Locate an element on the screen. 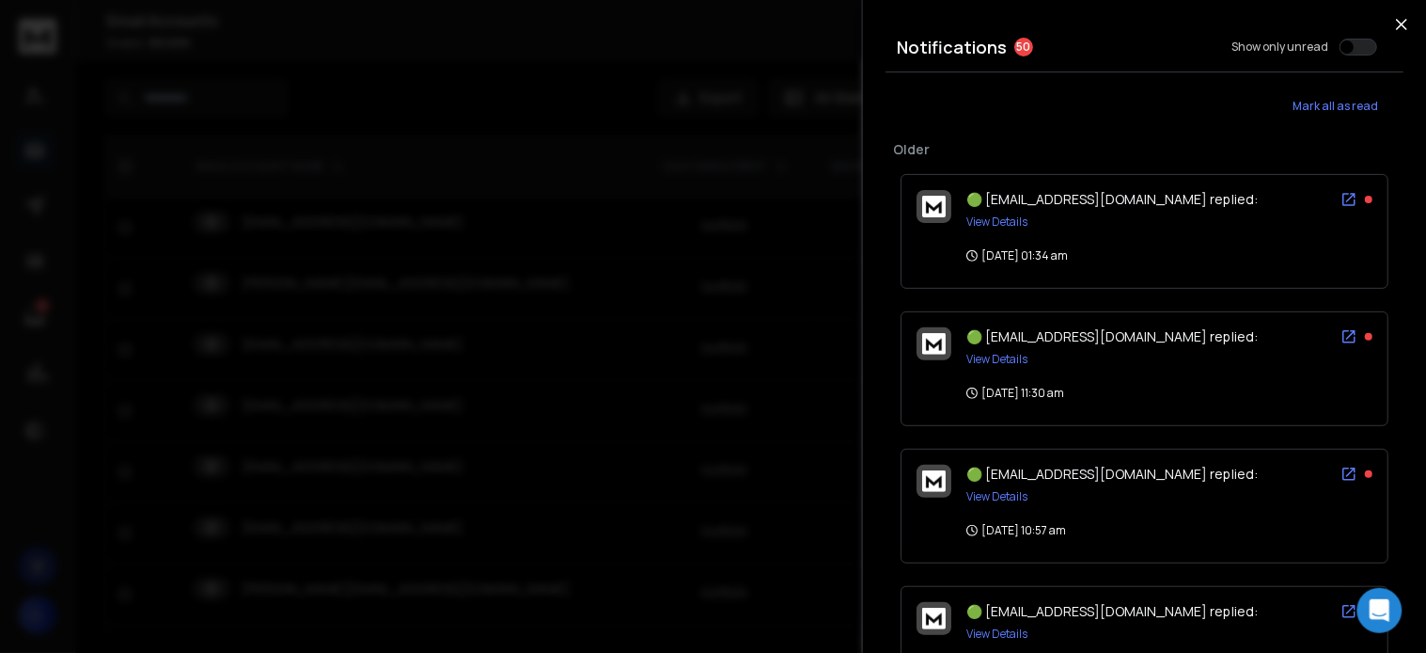 The height and width of the screenshot is (653, 1426). p: Older is located at coordinates (1144, 149).